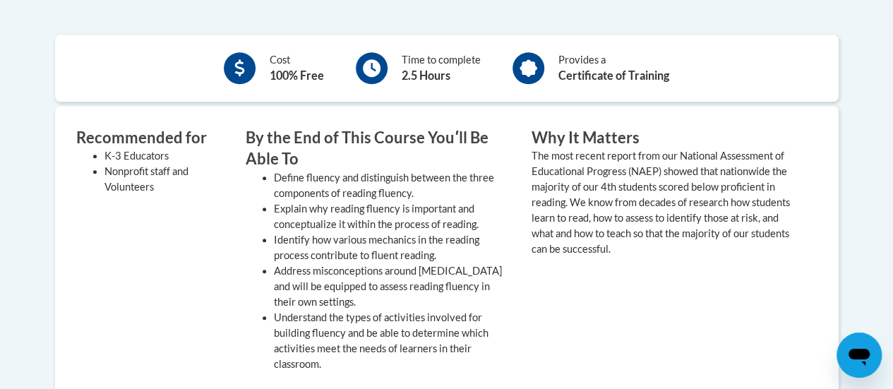 The width and height of the screenshot is (893, 389). What do you see at coordinates (664, 138) in the screenshot?
I see `h3: Why It Matters` at bounding box center [664, 138].